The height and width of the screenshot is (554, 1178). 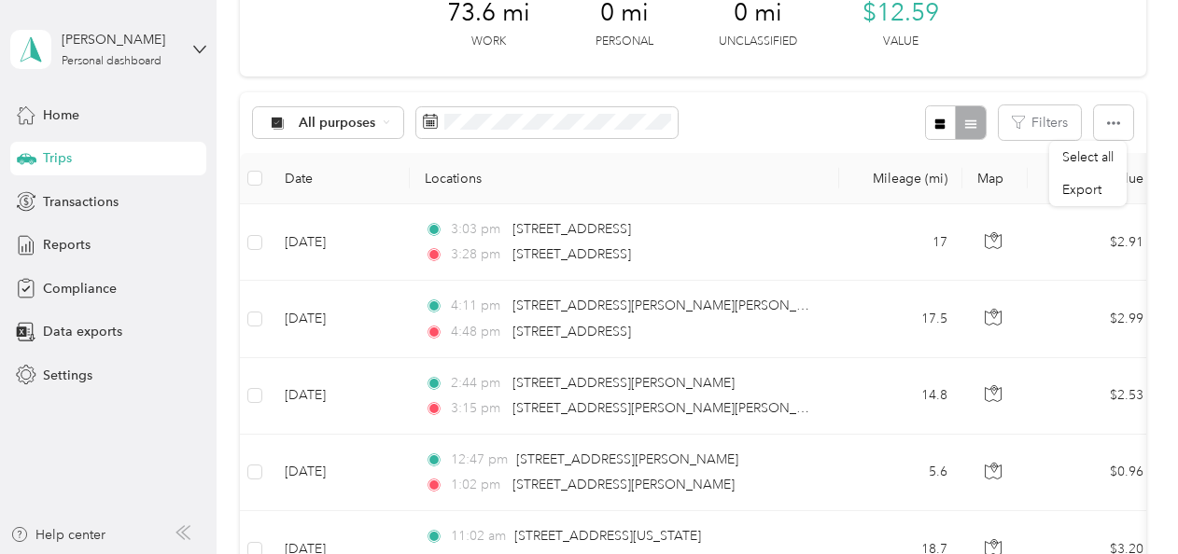 I want to click on span: Select all, so click(x=1087, y=157).